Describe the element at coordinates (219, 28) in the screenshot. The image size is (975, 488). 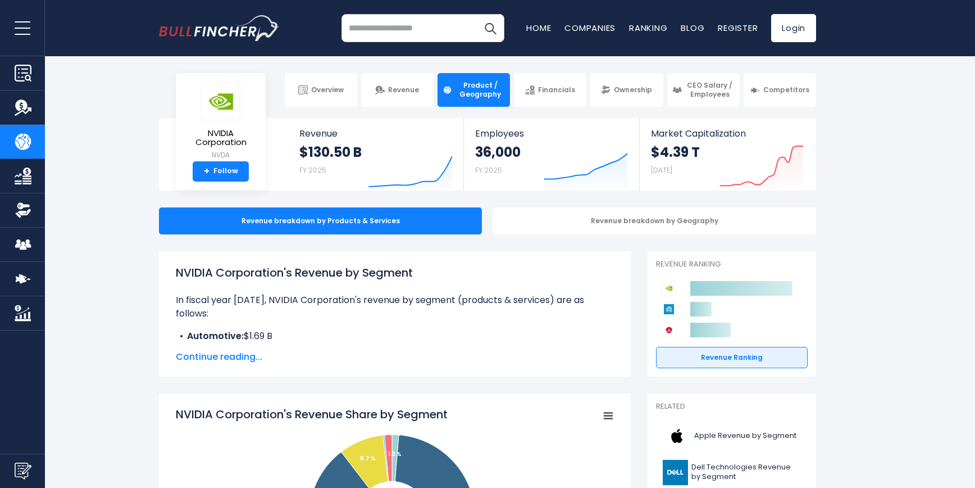
I see `a: Go to homepage` at that location.